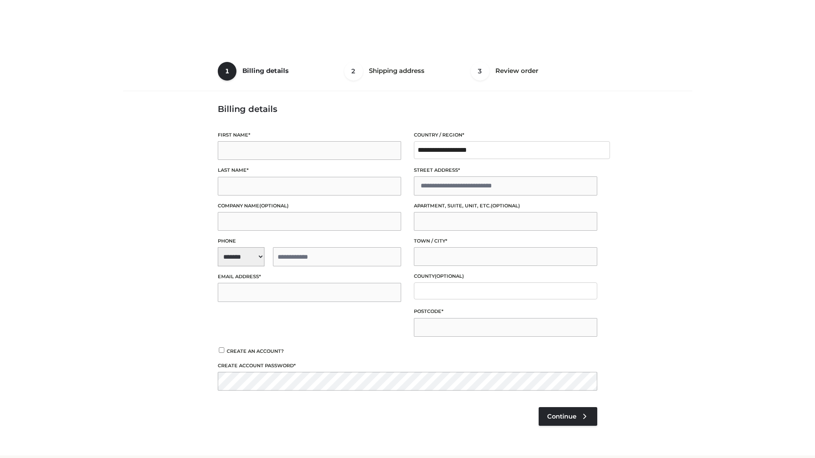 The image size is (815, 458). What do you see at coordinates (309, 170) in the screenshot?
I see `label: Last name` at bounding box center [309, 170].